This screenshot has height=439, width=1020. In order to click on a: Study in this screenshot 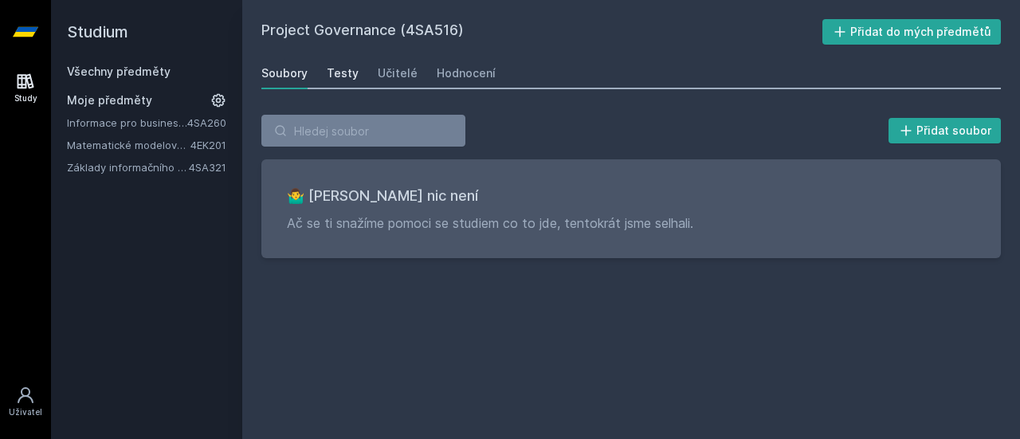, I will do `click(25, 88)`.